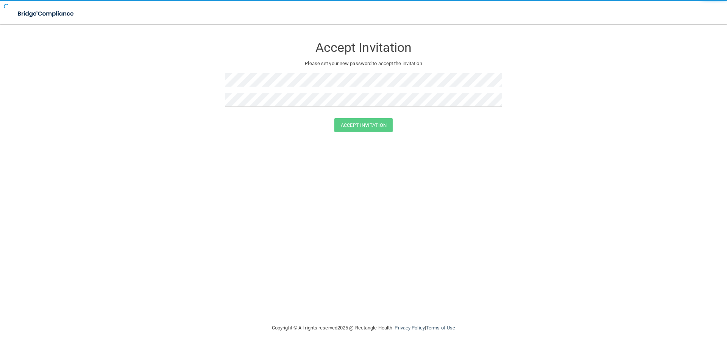  What do you see at coordinates (409, 327) in the screenshot?
I see `a: Privacy Policy` at bounding box center [409, 327].